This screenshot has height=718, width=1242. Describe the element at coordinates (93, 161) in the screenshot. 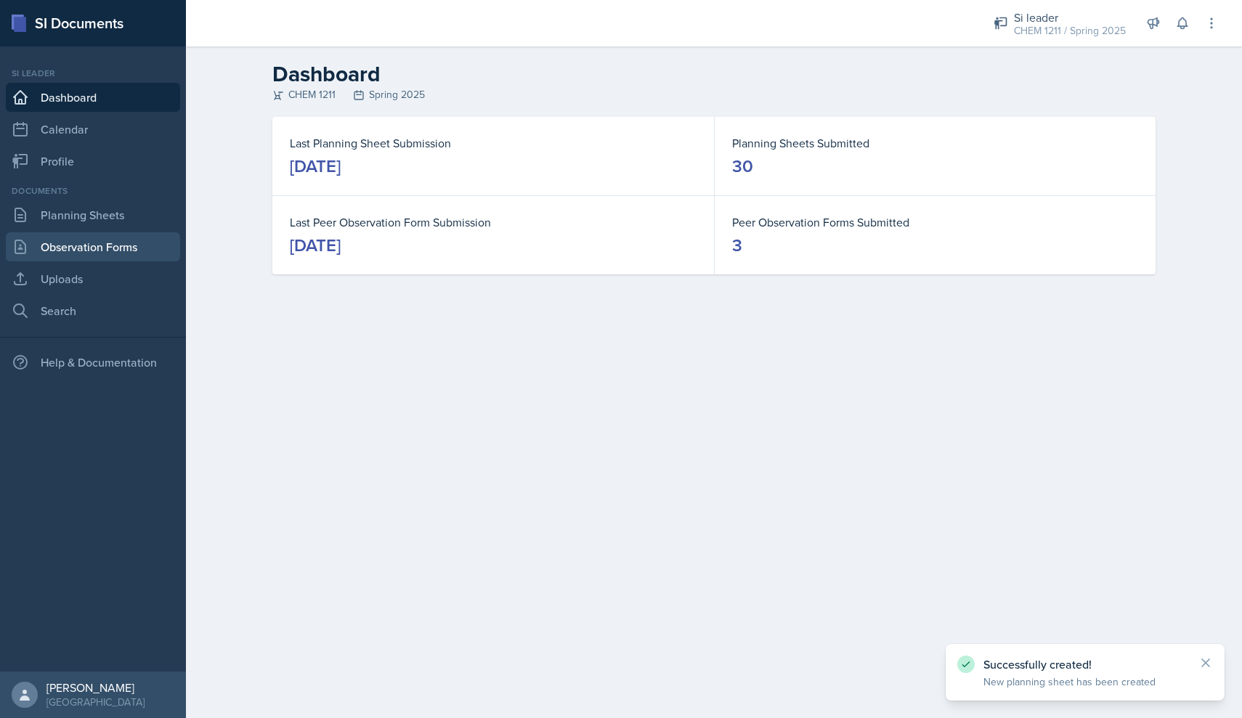

I see `a: Profile` at that location.